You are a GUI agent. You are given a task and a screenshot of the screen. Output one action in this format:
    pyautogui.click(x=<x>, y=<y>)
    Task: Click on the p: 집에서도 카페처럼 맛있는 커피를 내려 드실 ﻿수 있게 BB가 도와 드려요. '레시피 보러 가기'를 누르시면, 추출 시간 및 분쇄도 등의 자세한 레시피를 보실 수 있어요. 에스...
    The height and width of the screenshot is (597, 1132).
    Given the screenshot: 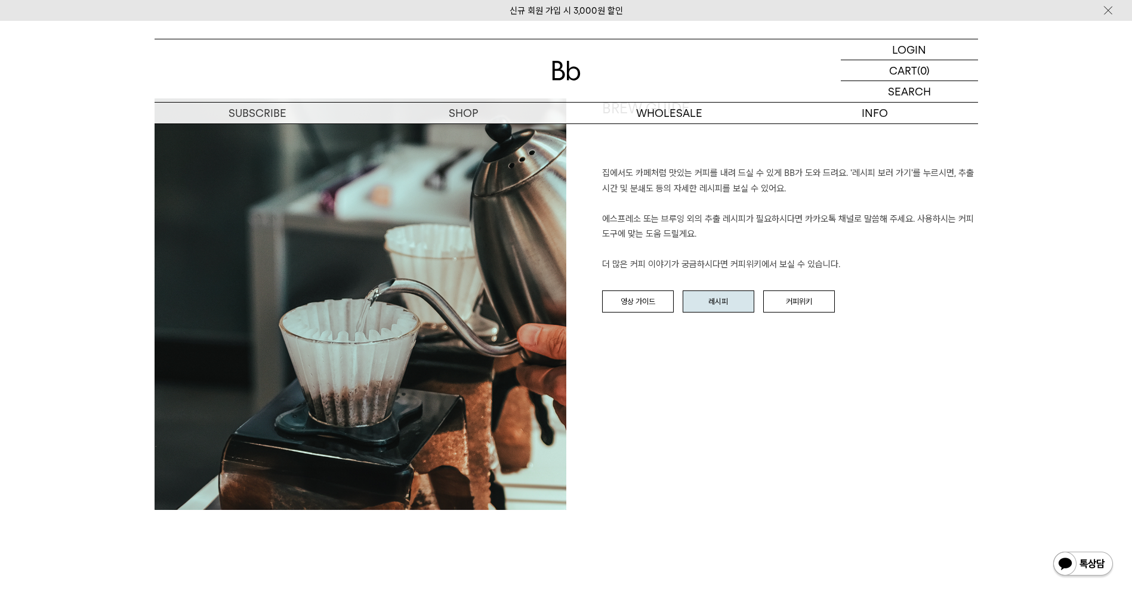 What is the action you would take?
    pyautogui.click(x=790, y=219)
    